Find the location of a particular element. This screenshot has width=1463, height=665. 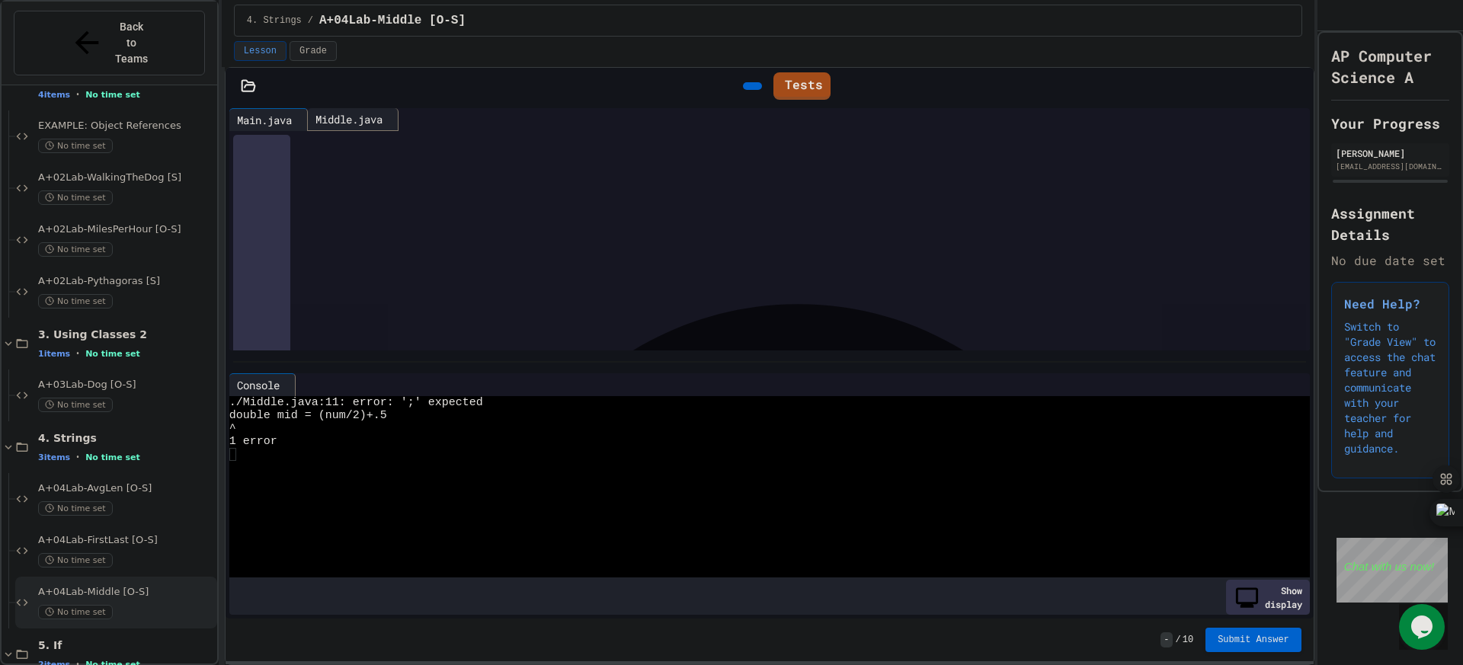

span: 1 items is located at coordinates (54, 354).